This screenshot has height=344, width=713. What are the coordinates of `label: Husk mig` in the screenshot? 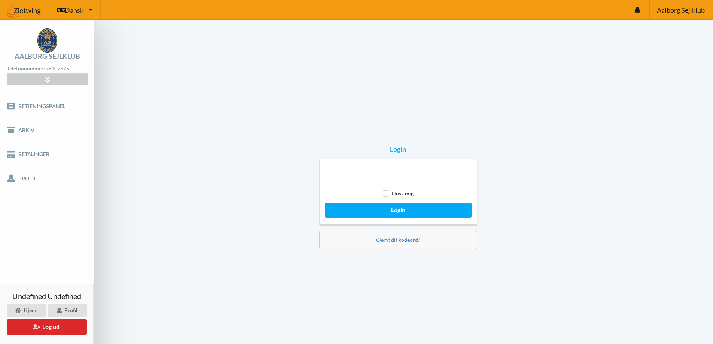 It's located at (398, 193).